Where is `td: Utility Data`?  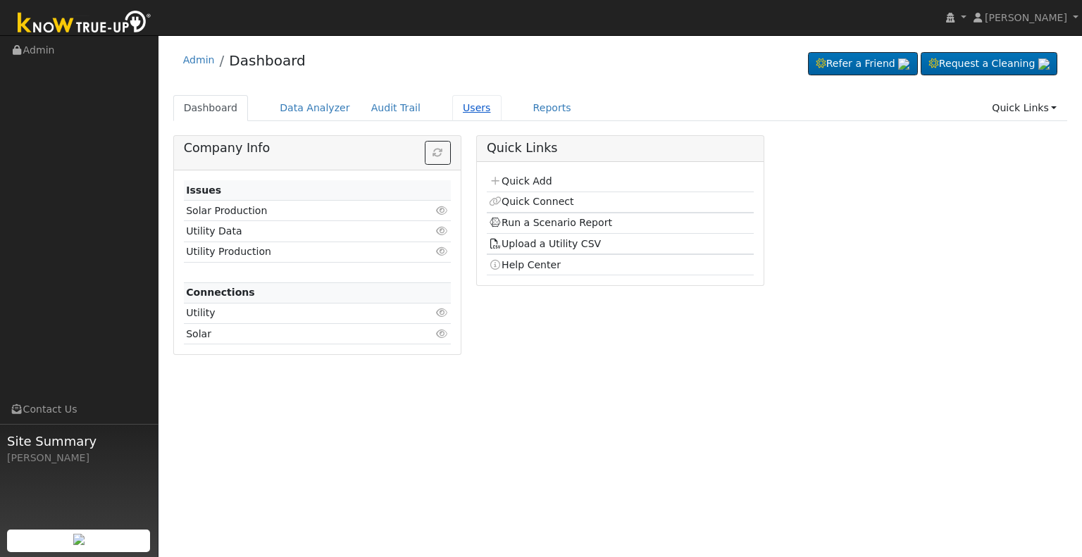 td: Utility Data is located at coordinates (296, 231).